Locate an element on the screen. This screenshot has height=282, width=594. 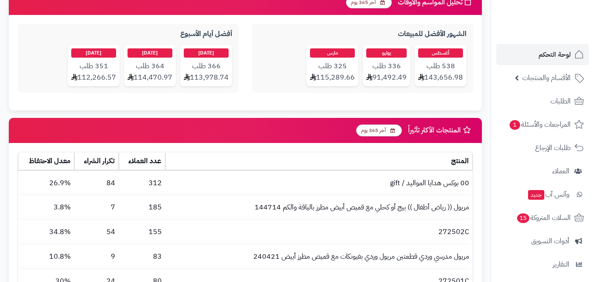
span: الطلبات is located at coordinates (560, 101).